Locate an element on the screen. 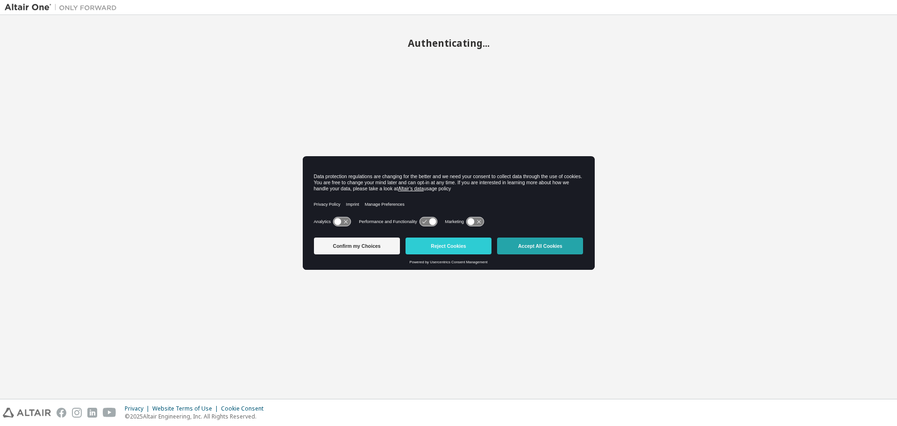  h2: Authenticating... is located at coordinates (448, 43).